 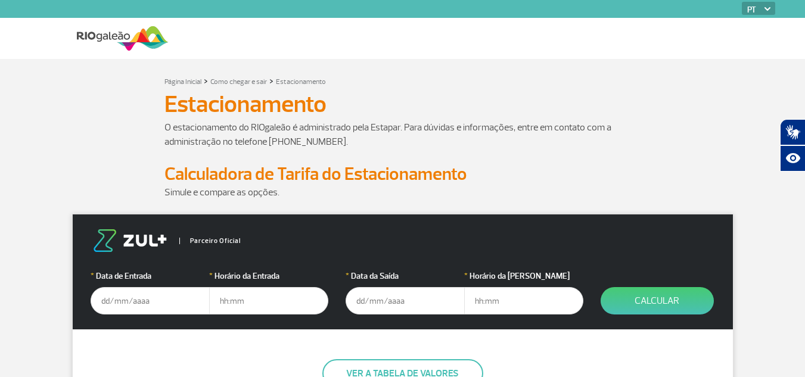 What do you see at coordinates (403, 135) in the screenshot?
I see `p: O estacionamento do RIOgaleão é administrado pela Estapar. Para dúvidas e informações, entre em c...` at bounding box center [403, 135].